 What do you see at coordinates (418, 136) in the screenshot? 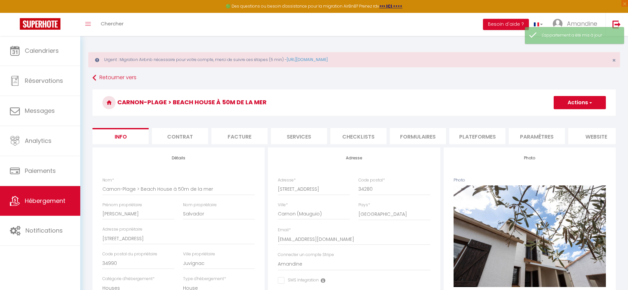
I see `li: Formulaires` at bounding box center [418, 136].